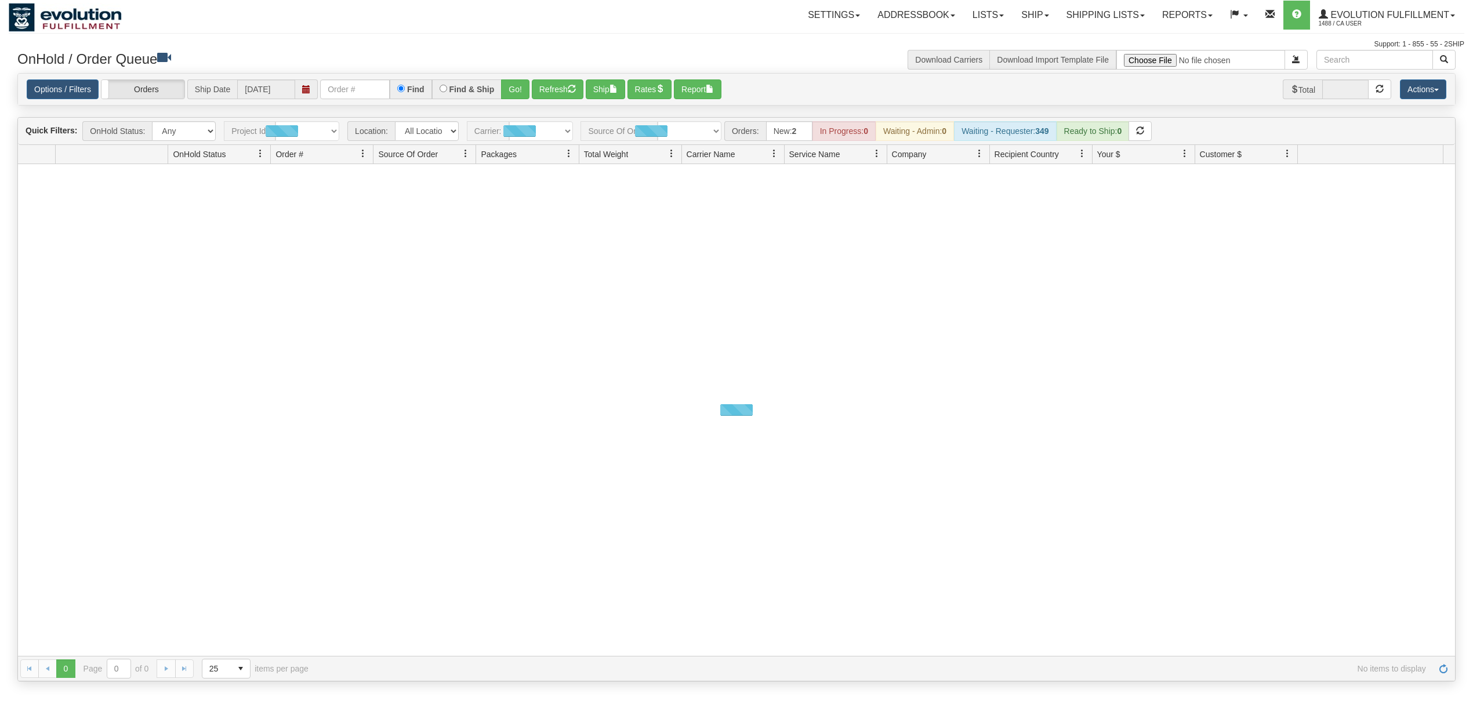 The height and width of the screenshot is (704, 1473). I want to click on span: Customer $, so click(1221, 154).